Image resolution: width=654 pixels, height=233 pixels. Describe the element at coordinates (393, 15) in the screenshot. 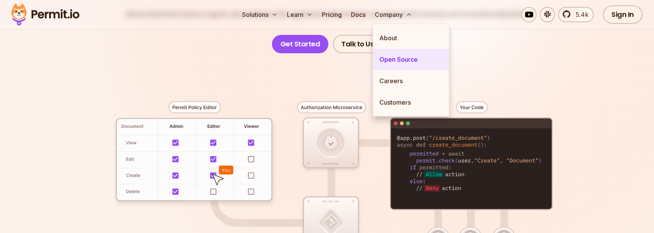

I see `button: Company` at that location.